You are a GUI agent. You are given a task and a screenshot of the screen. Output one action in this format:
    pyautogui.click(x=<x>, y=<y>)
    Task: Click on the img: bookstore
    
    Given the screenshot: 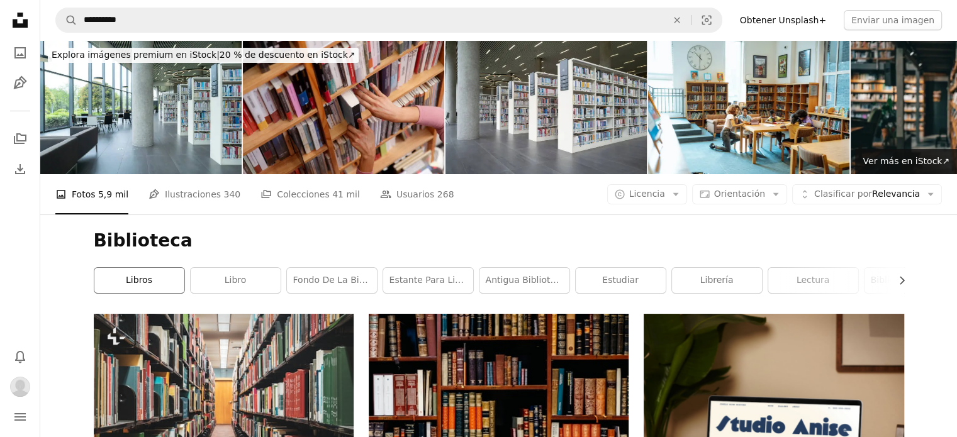 What is the action you would take?
    pyautogui.click(x=344, y=107)
    